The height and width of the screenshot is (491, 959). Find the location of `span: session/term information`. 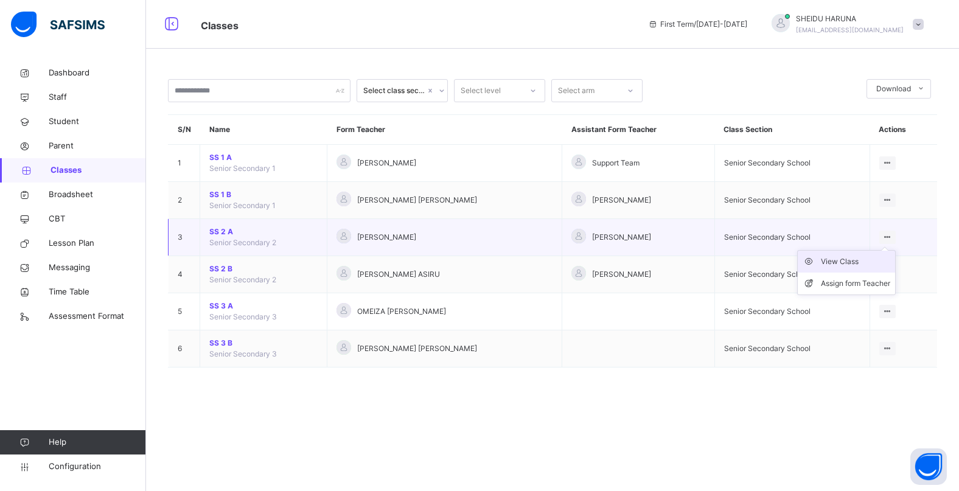

span: session/term information is located at coordinates (697, 24).